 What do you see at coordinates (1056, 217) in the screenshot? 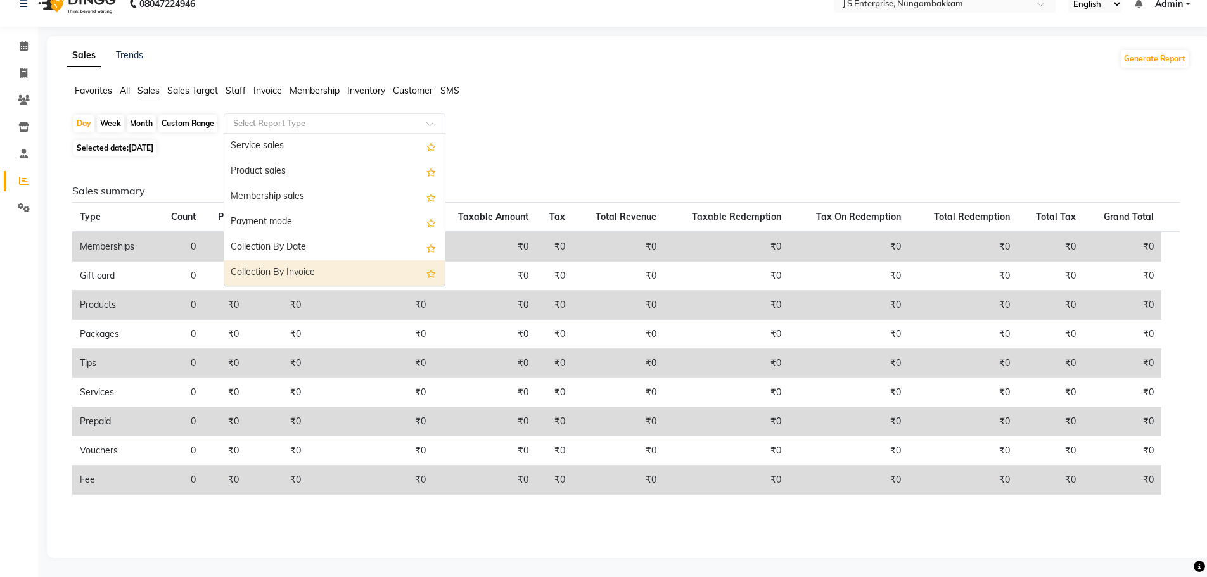
I see `span: Total Tax` at bounding box center [1056, 217].